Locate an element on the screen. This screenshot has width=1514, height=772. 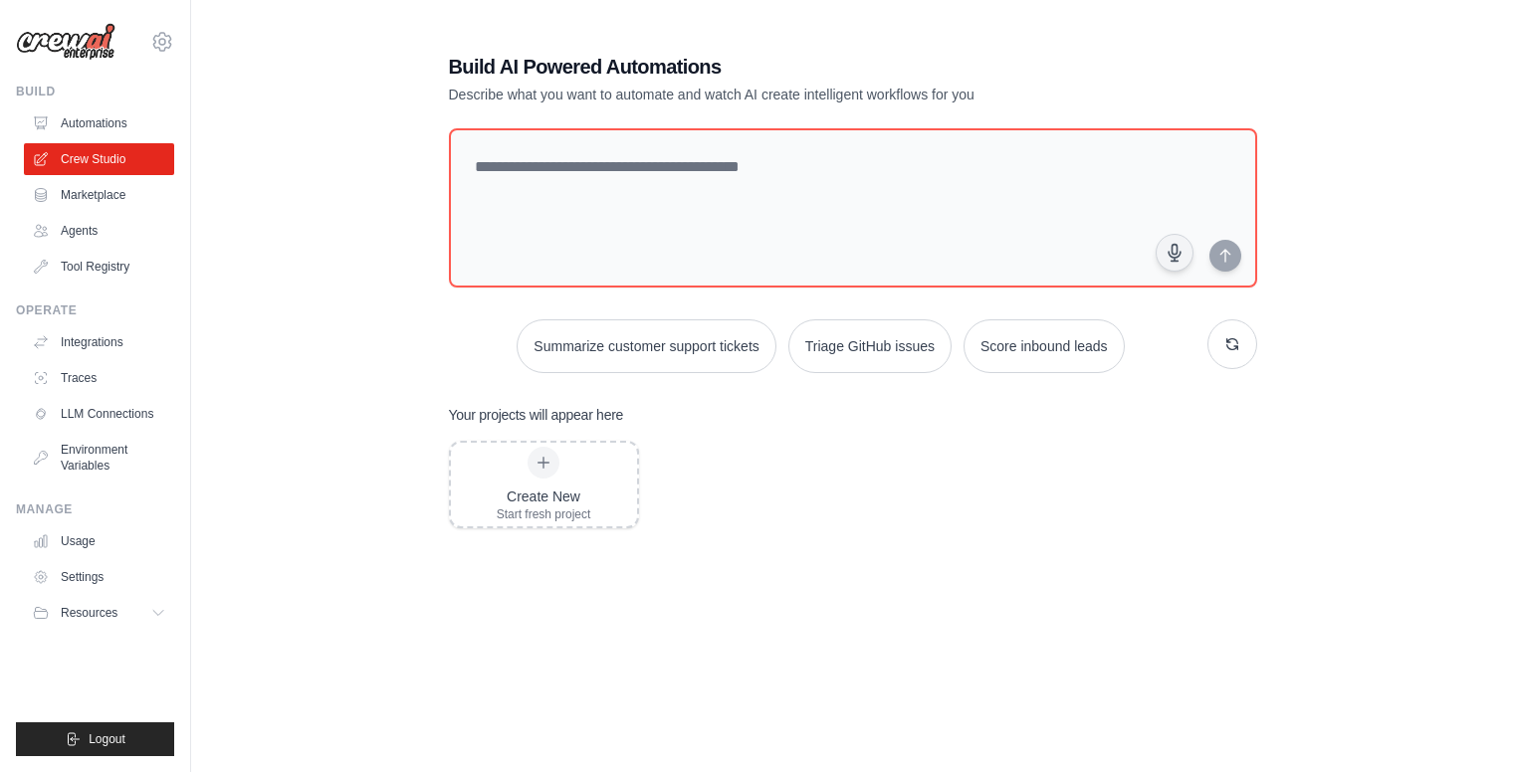
div: Manage is located at coordinates (95, 510).